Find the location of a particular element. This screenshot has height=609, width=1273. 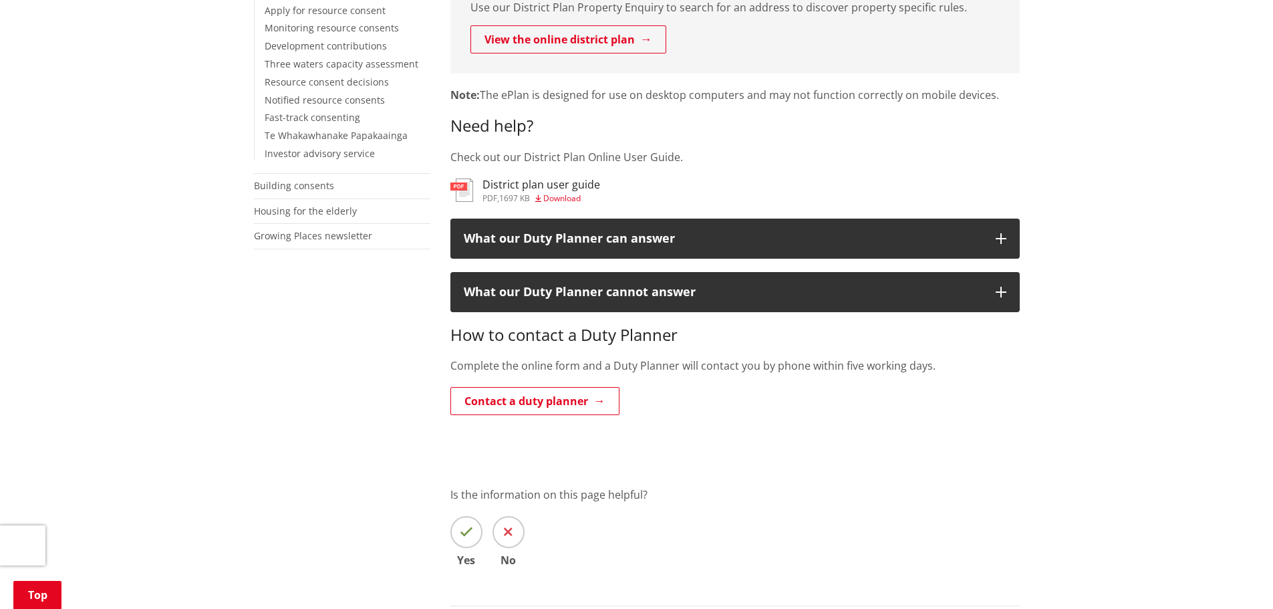

a: Building consents is located at coordinates (294, 185).